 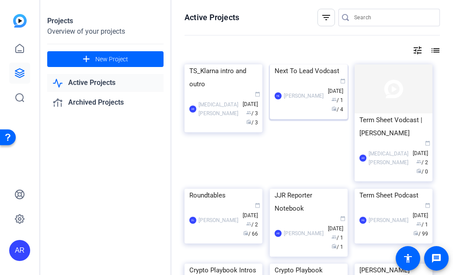 What do you see at coordinates (193, 220) in the screenshot?
I see `div: DL` at bounding box center [193, 220].